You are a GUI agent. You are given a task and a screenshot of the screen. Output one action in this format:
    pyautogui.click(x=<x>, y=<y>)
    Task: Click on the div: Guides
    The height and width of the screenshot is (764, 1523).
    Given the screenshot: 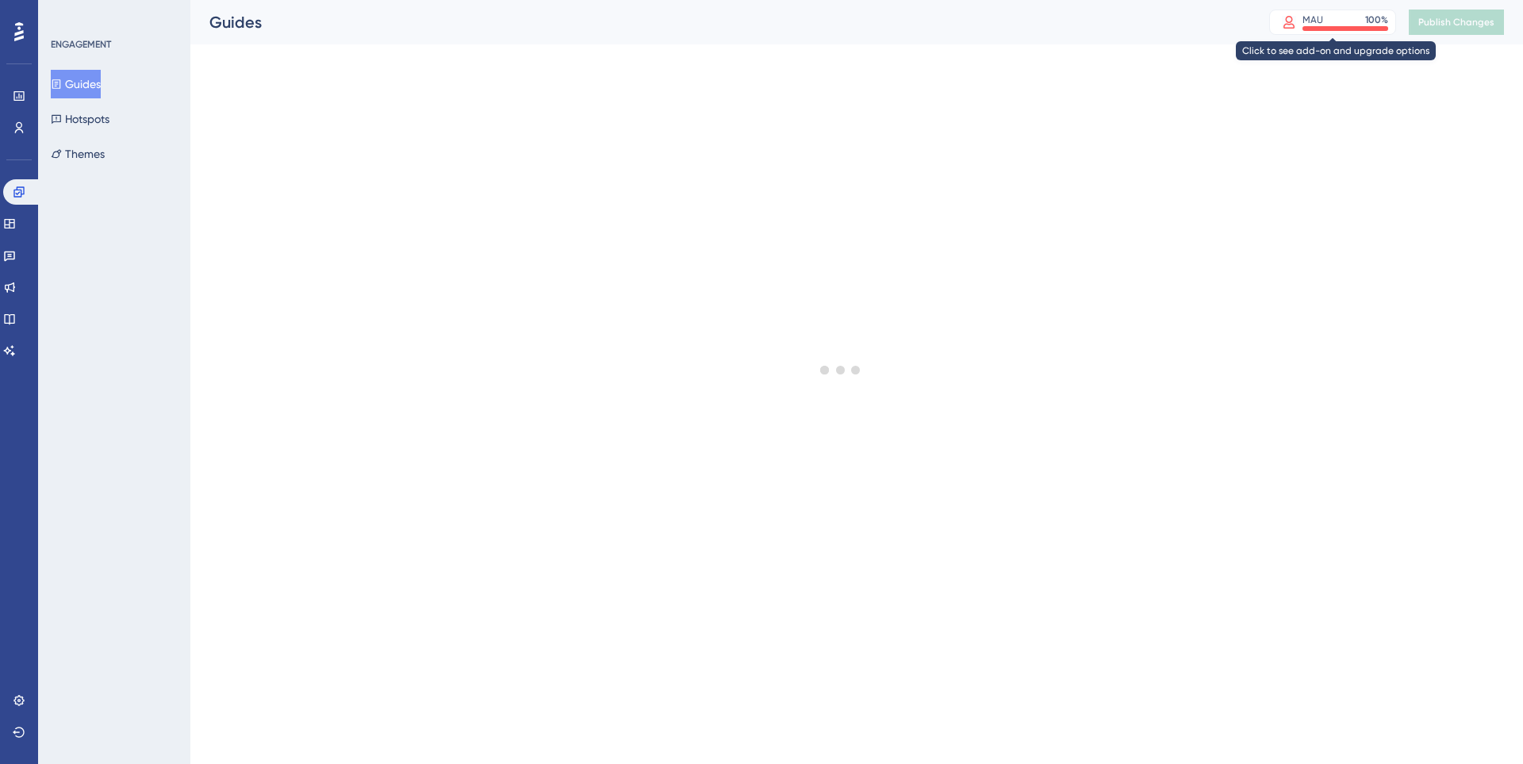 What is the action you would take?
    pyautogui.click(x=720, y=22)
    